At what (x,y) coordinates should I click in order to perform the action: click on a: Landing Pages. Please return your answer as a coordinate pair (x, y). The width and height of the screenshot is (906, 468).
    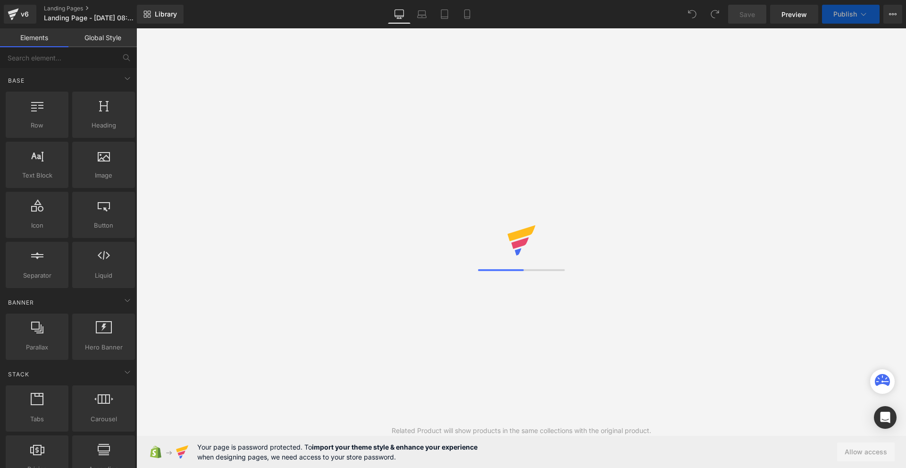
    Looking at the image, I should click on (98, 8).